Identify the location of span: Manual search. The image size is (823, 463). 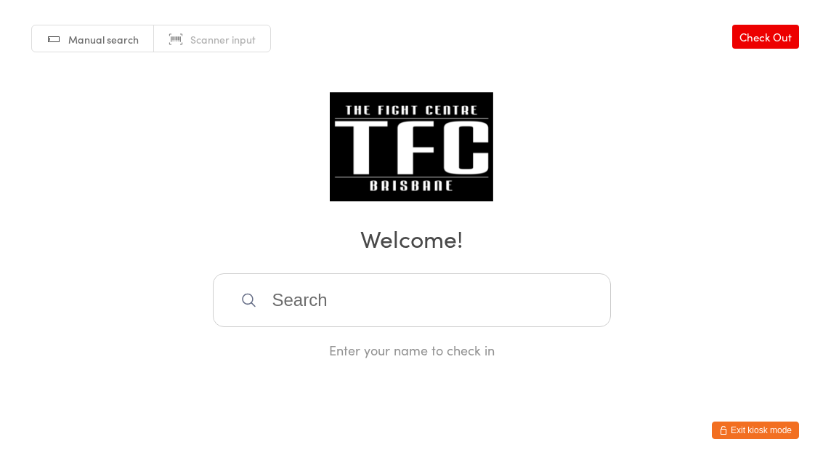
(103, 39).